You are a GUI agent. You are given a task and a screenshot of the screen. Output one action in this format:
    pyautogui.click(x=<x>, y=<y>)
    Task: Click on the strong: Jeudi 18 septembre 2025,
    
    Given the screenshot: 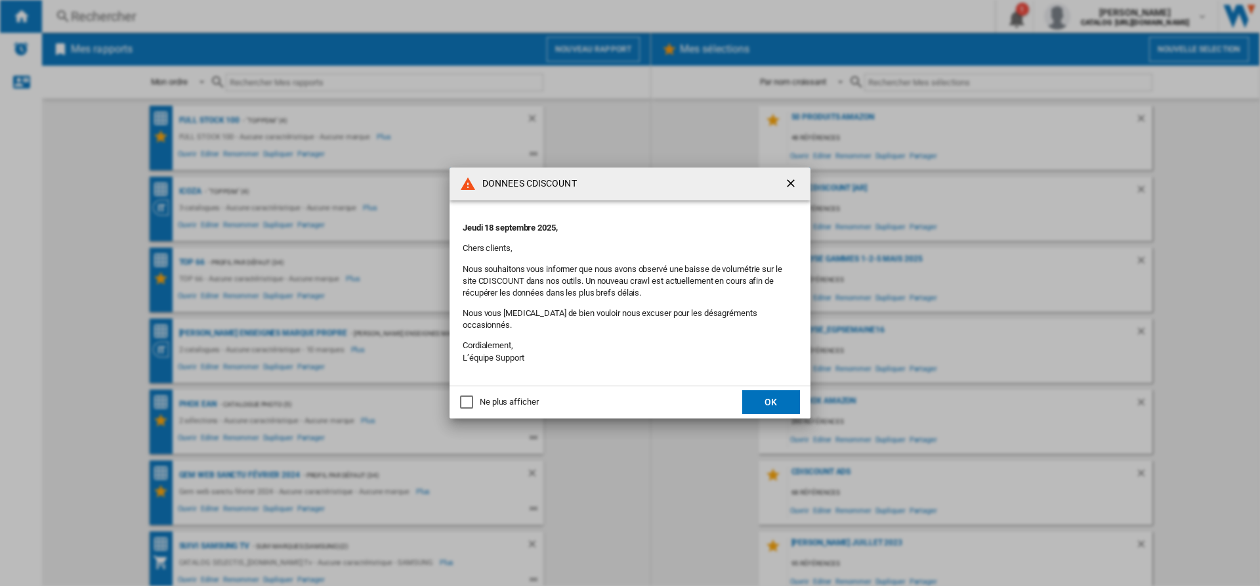 What is the action you would take?
    pyautogui.click(x=510, y=227)
    